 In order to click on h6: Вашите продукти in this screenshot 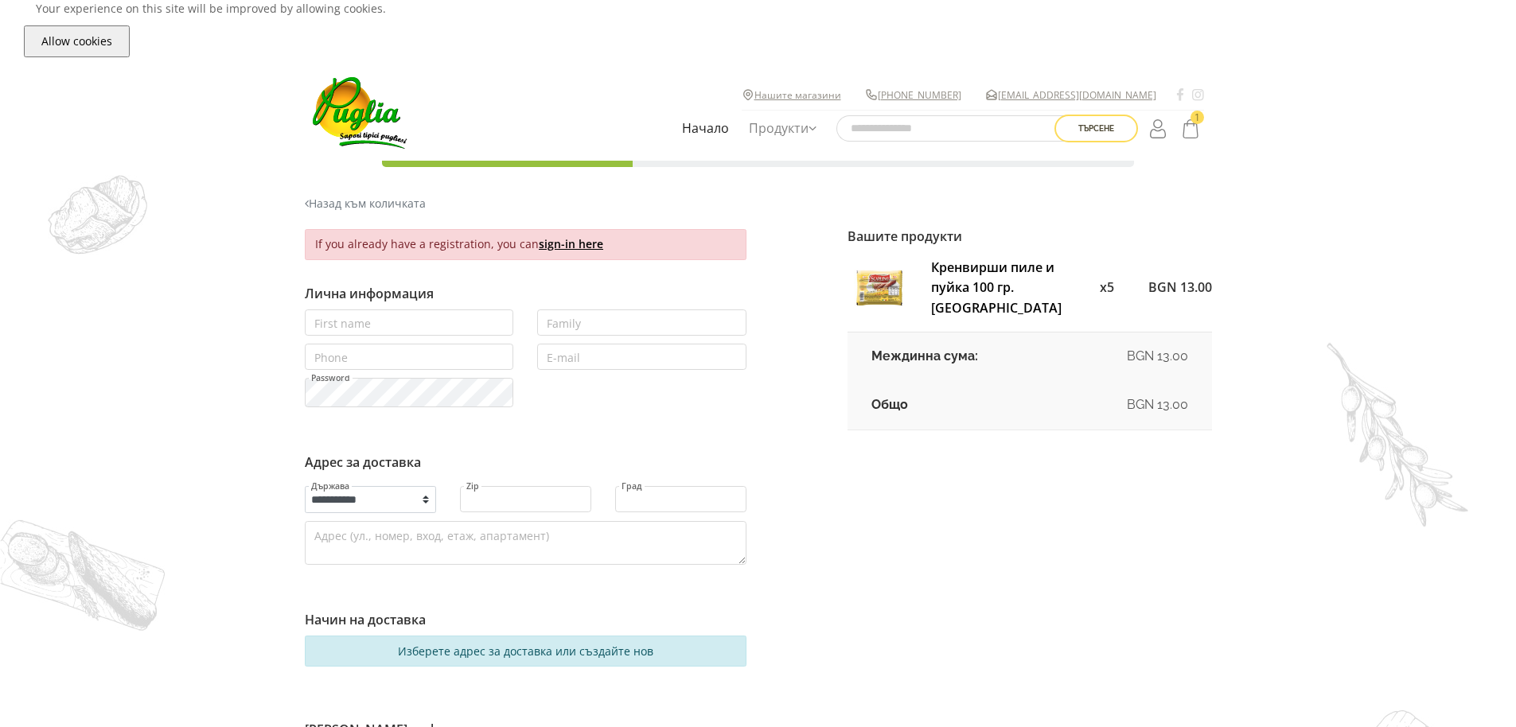, I will do `click(1030, 236)`.